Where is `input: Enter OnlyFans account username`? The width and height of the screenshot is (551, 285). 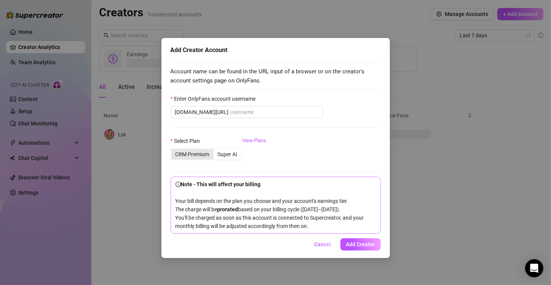
input: Enter OnlyFans account username is located at coordinates (274, 112).